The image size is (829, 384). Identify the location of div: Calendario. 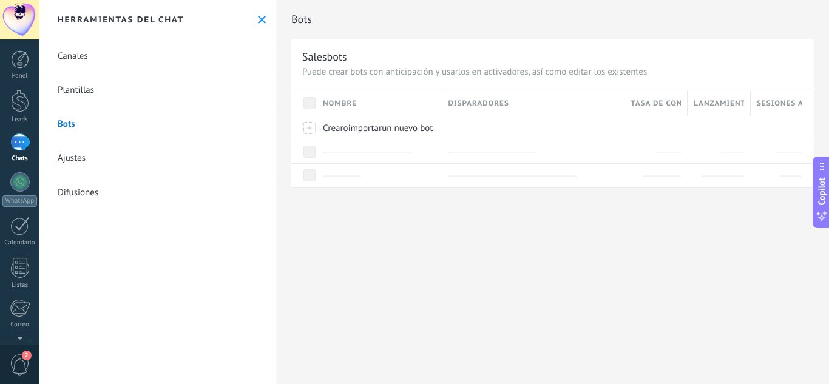
(20, 243).